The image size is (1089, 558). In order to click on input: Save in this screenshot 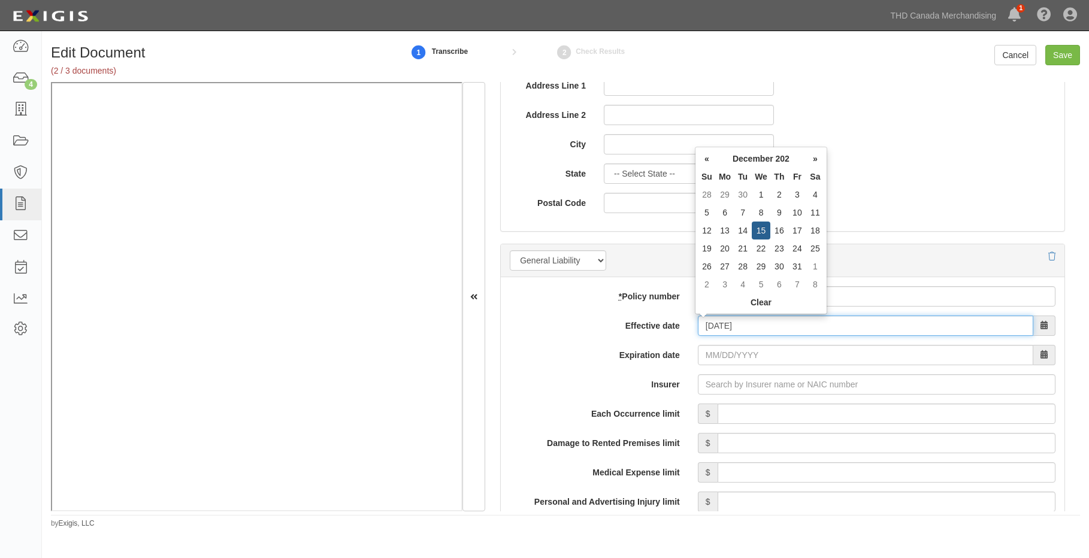, I will do `click(1062, 55)`.